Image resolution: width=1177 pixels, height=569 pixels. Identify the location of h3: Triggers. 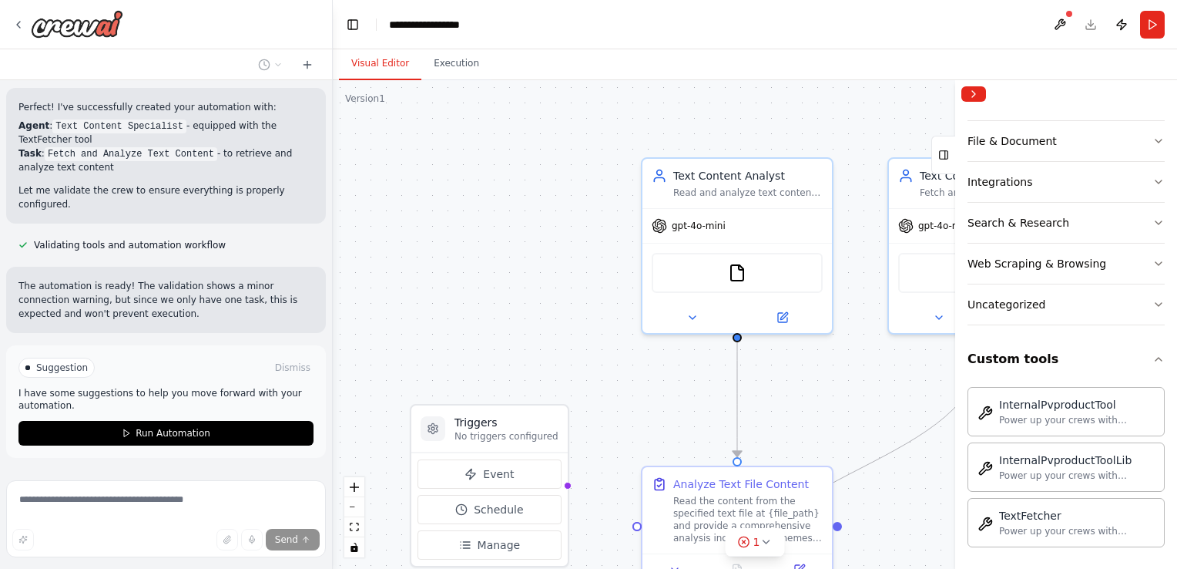
(506, 422).